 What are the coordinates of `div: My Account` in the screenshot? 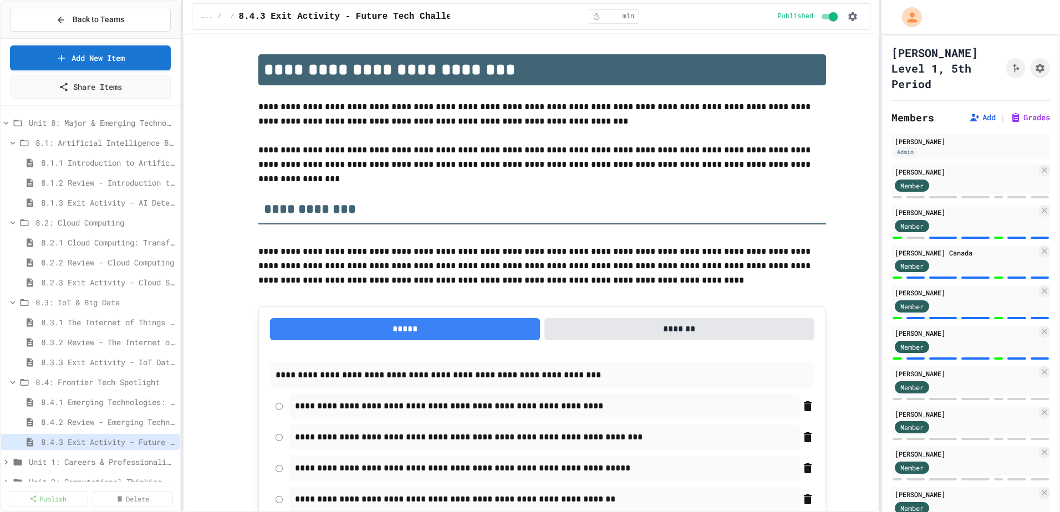 It's located at (907, 17).